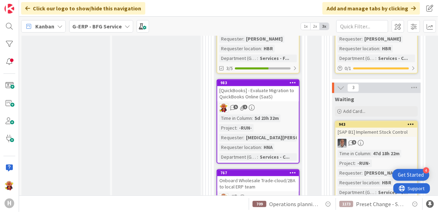 This screenshot has width=438, height=212. I want to click on div: 5d 23h 32m, so click(267, 118).